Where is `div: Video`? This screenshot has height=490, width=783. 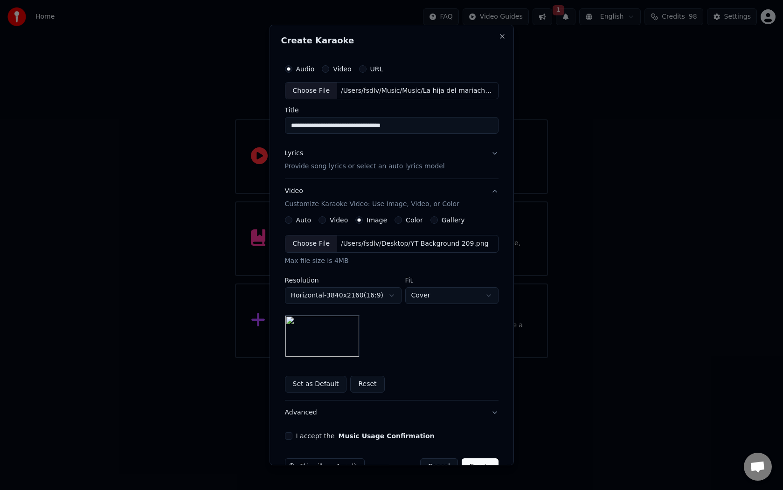
div: Video is located at coordinates (372, 198).